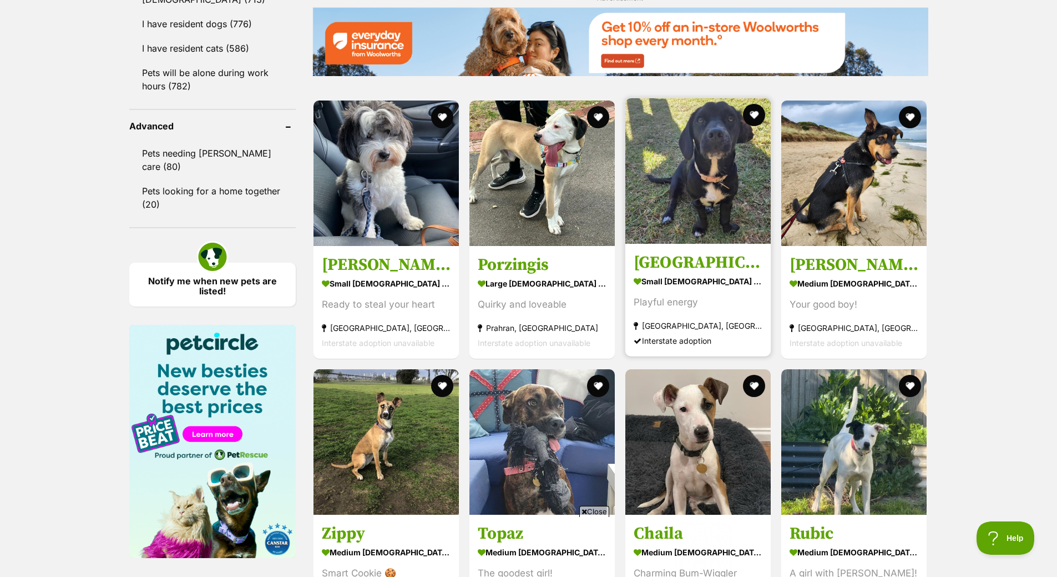 This screenshot has height=577, width=1057. What do you see at coordinates (594, 511) in the screenshot?
I see `span: Close` at bounding box center [594, 511].